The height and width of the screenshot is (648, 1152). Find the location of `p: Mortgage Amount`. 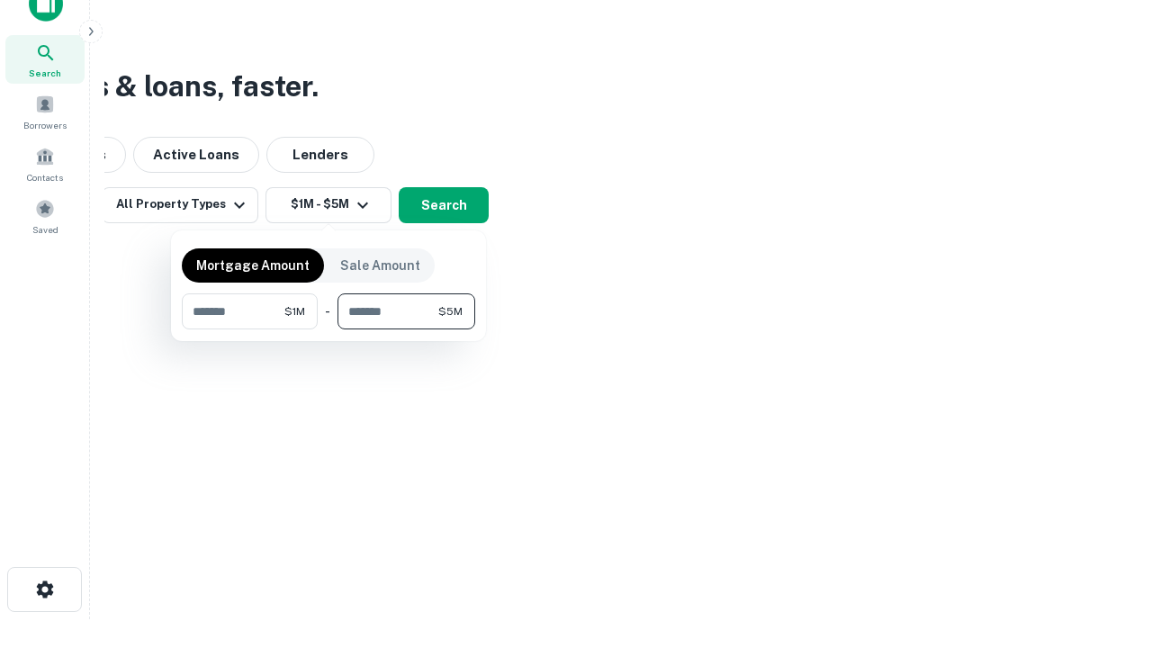

p: Mortgage Amount is located at coordinates (253, 265).